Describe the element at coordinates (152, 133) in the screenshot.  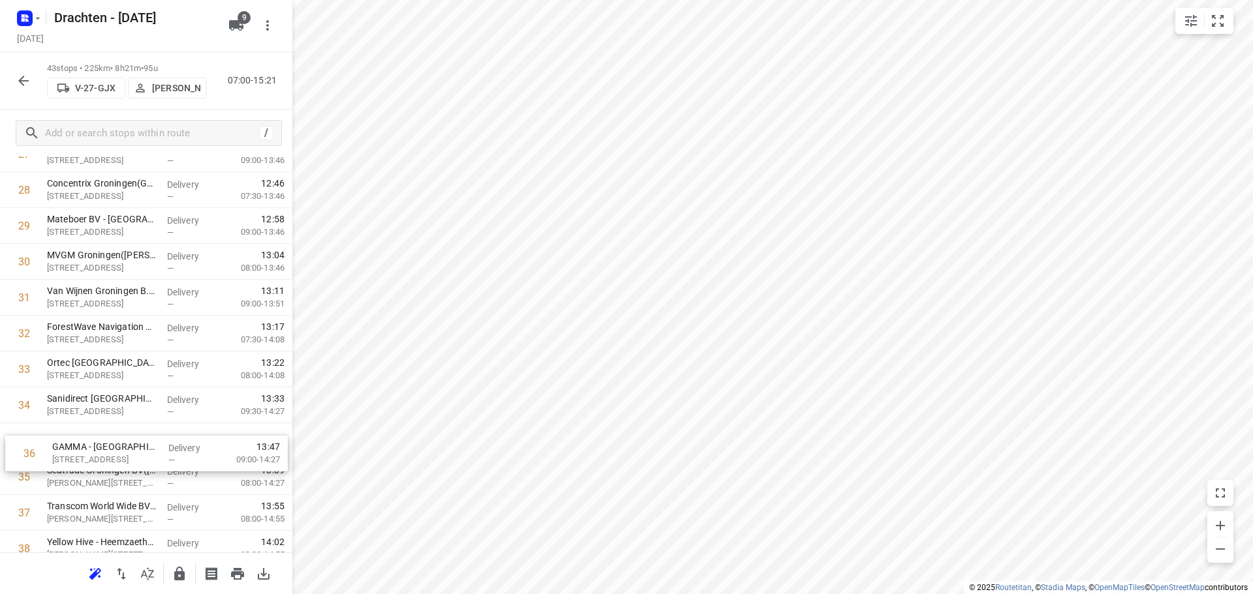
I see `input: Add or search stops within route` at that location.